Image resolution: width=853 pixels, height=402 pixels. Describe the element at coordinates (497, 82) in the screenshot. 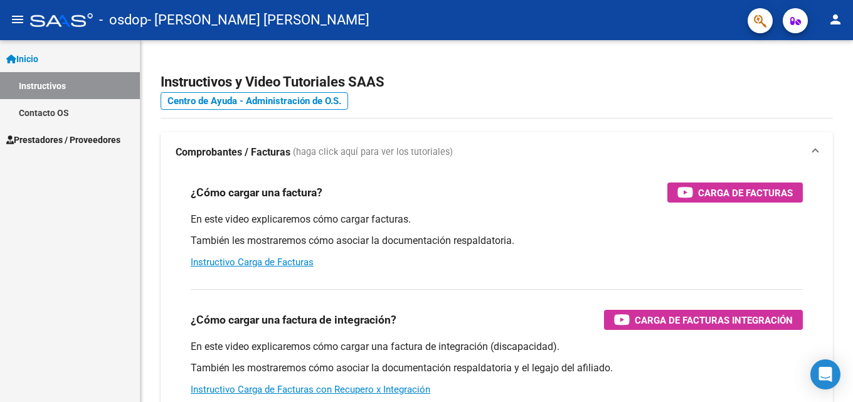

I see `h2: Instructivos y Video Tutoriales SAAS` at that location.